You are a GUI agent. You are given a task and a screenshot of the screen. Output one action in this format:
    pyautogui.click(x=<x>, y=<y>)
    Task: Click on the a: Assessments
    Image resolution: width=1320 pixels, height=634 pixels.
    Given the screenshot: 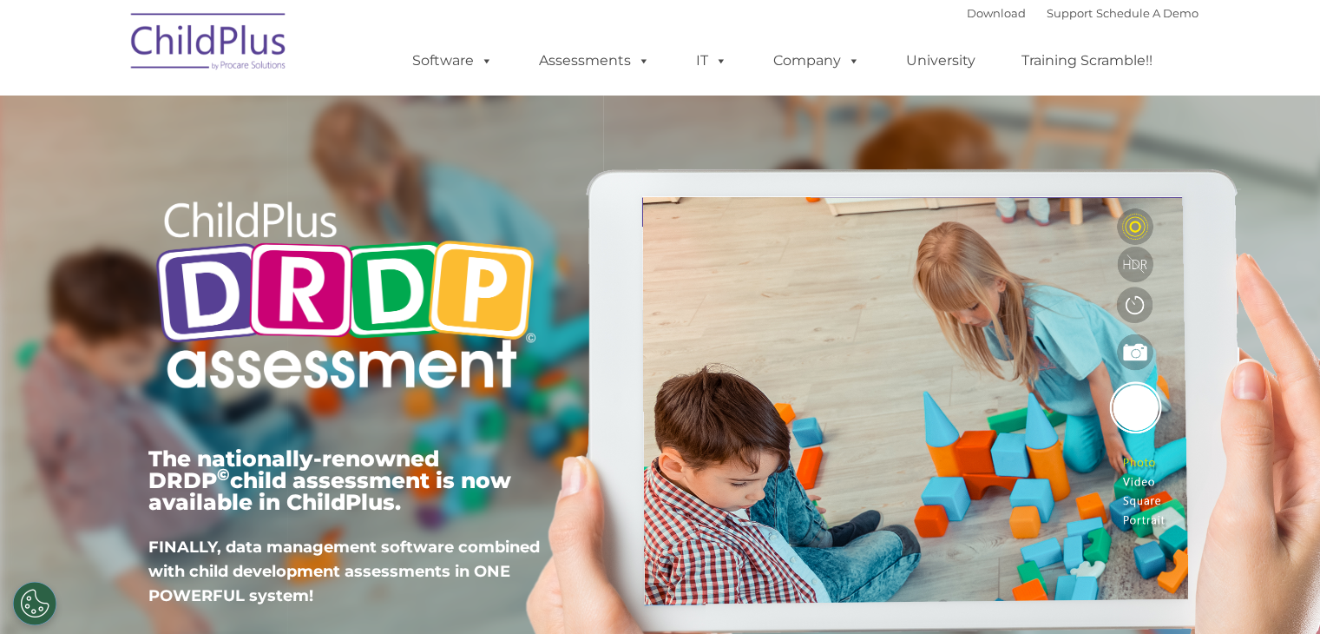 What is the action you would take?
    pyautogui.click(x=595, y=61)
    